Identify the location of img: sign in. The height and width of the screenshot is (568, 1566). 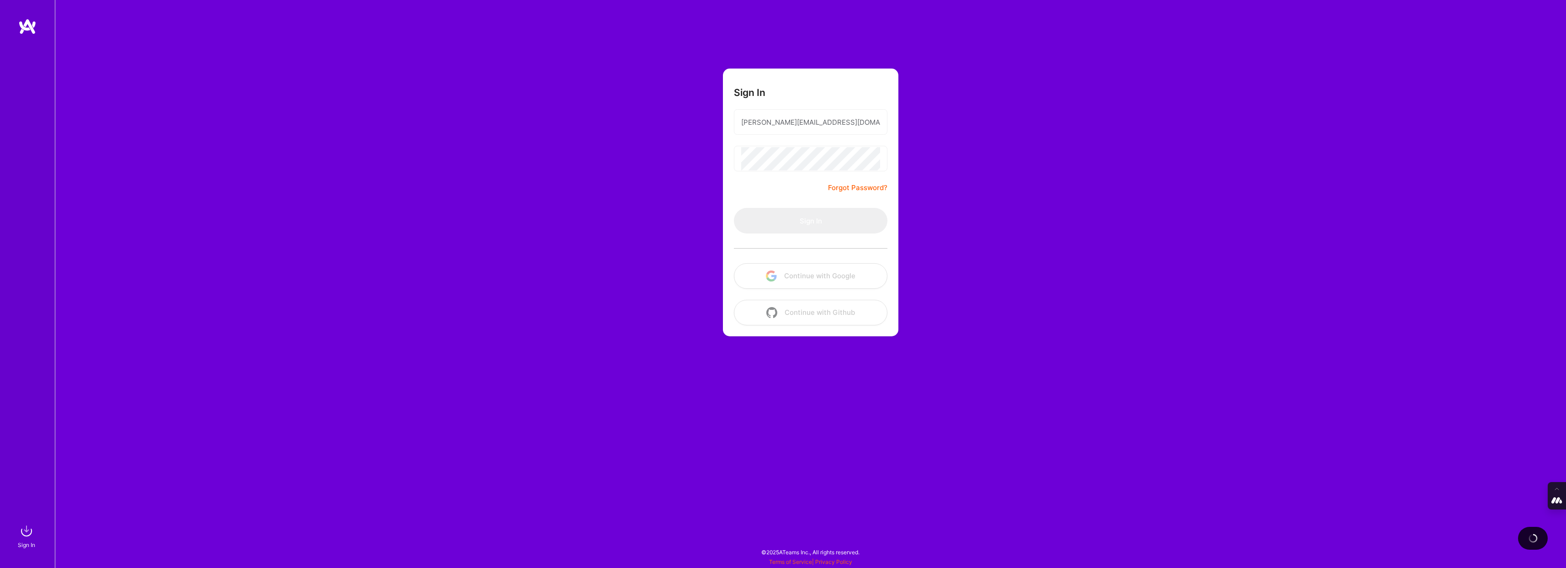
(27, 531).